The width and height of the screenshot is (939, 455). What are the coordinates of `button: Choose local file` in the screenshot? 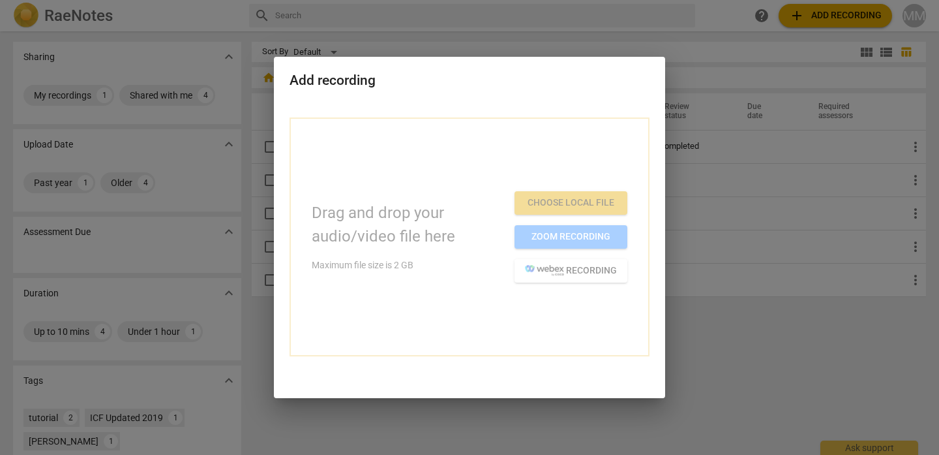 It's located at (571, 203).